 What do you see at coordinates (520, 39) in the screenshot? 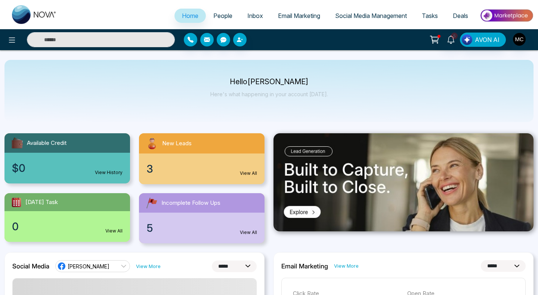
I see `img: User Avatar` at bounding box center [520, 39].